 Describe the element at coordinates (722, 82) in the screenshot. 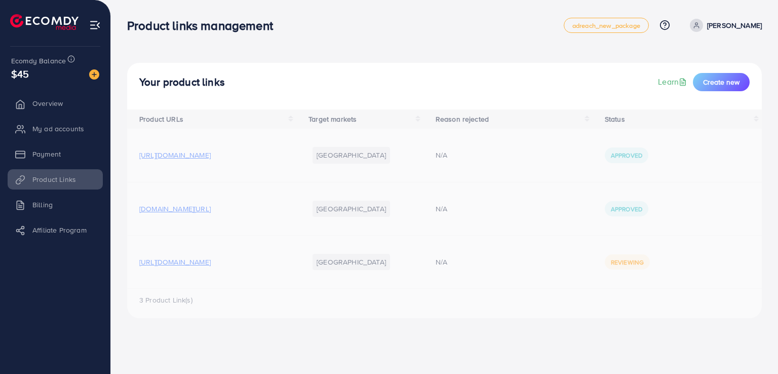

I see `span: Create new` at that location.